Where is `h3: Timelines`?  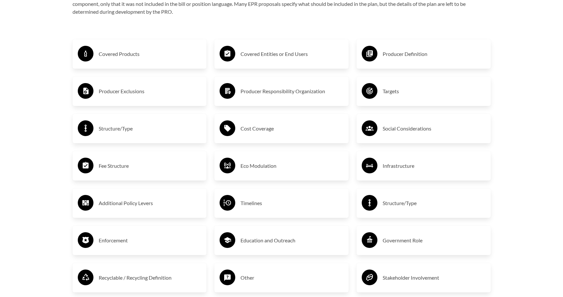
h3: Timelines is located at coordinates (292, 203).